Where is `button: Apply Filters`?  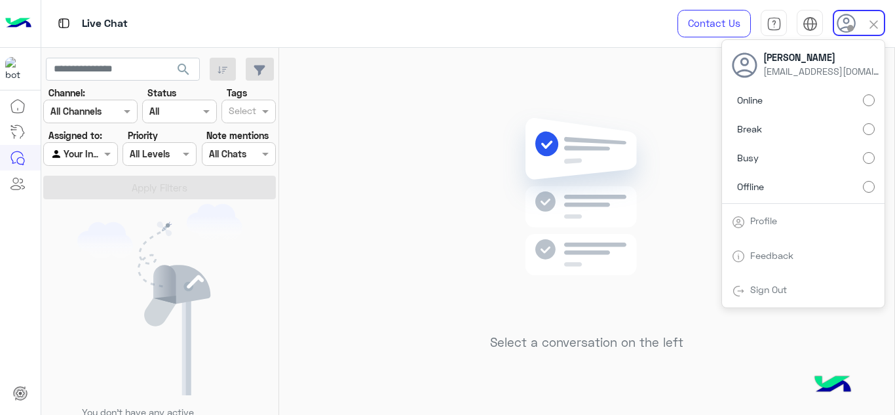
button: Apply Filters is located at coordinates (159, 187).